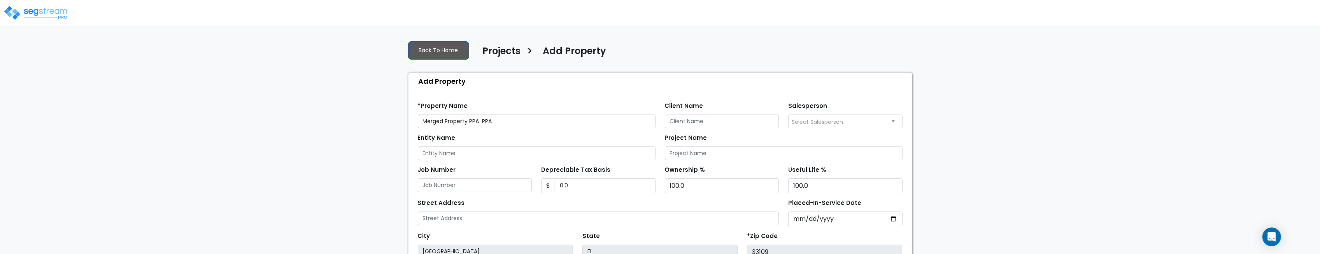  I want to click on div: Add Property, so click(662, 81).